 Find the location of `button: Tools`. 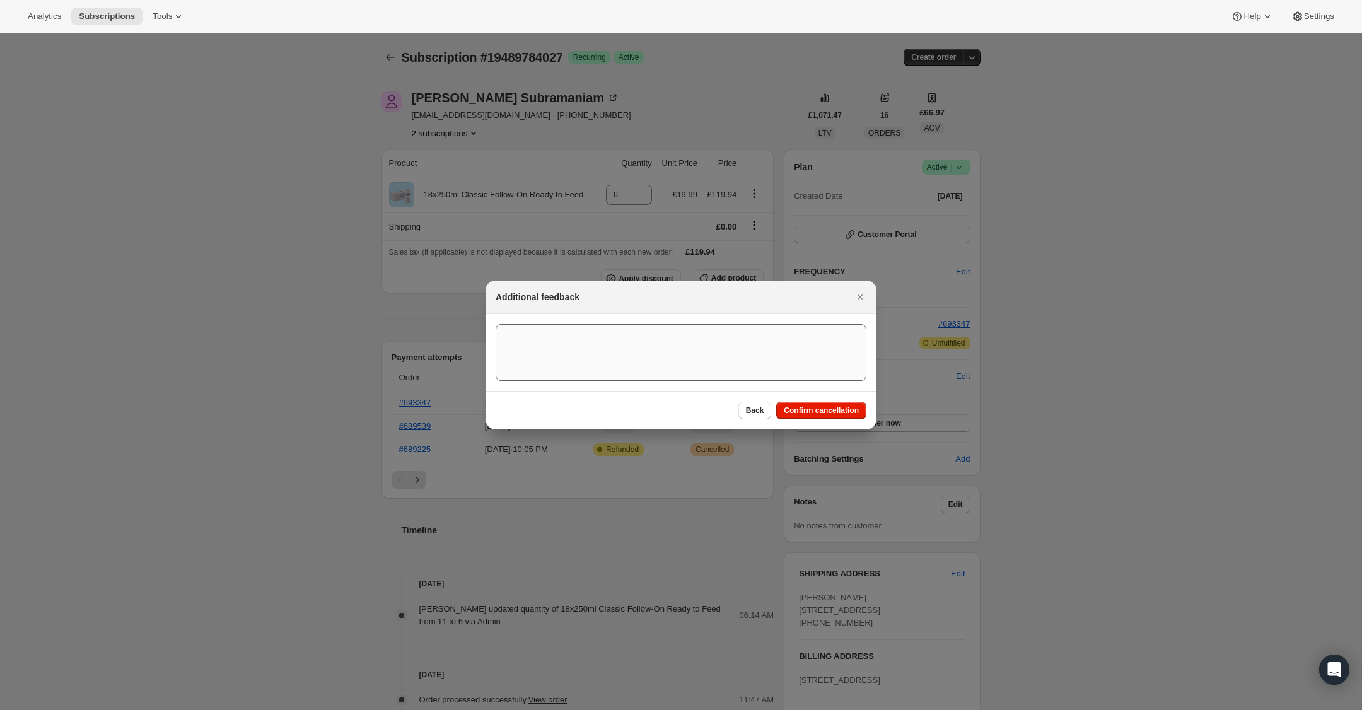

button: Tools is located at coordinates (168, 16).